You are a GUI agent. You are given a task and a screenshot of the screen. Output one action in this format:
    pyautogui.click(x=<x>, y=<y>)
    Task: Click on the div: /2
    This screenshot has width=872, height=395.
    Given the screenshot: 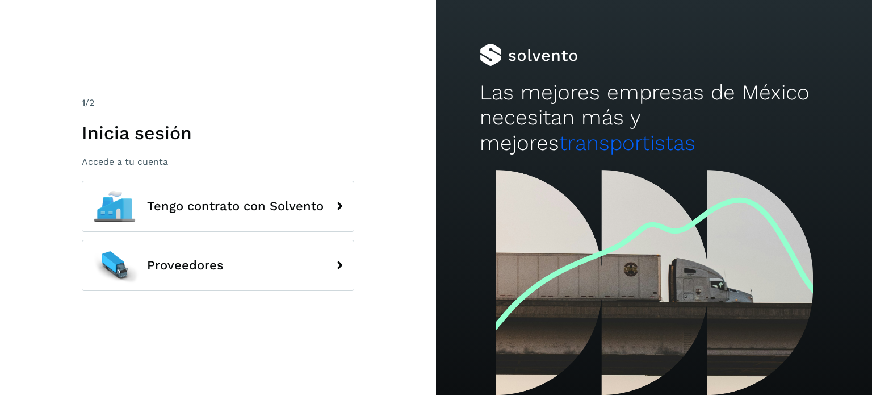 What is the action you would take?
    pyautogui.click(x=218, y=103)
    